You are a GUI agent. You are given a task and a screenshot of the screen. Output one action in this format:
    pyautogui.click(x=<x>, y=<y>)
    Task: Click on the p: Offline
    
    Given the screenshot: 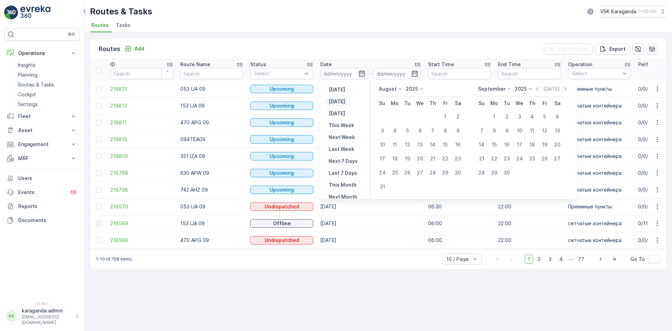 What is the action you would take?
    pyautogui.click(x=282, y=223)
    